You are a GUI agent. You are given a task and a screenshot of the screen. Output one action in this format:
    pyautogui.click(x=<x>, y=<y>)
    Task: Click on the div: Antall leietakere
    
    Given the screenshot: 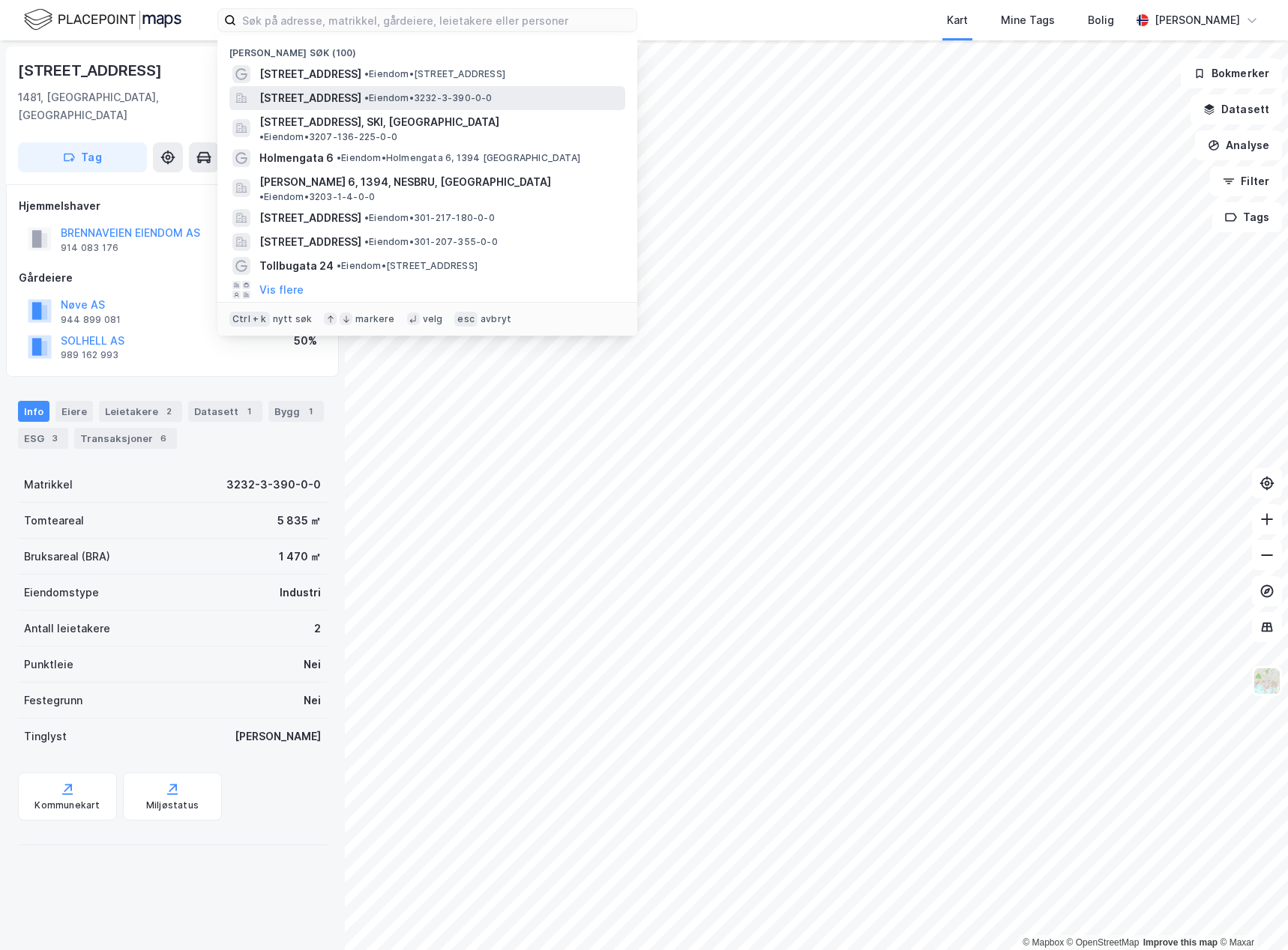 What is the action you would take?
    pyautogui.click(x=67, y=629)
    